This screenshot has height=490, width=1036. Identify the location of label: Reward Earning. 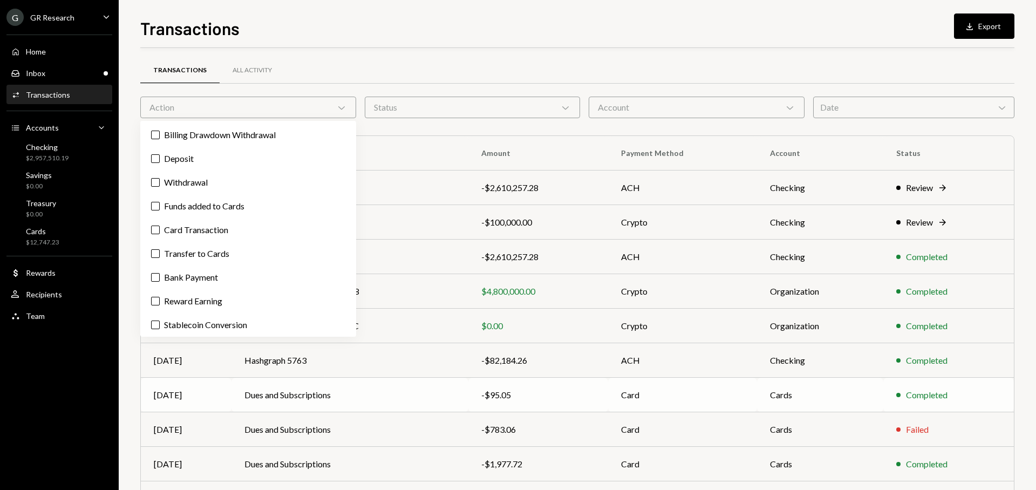
(248, 301).